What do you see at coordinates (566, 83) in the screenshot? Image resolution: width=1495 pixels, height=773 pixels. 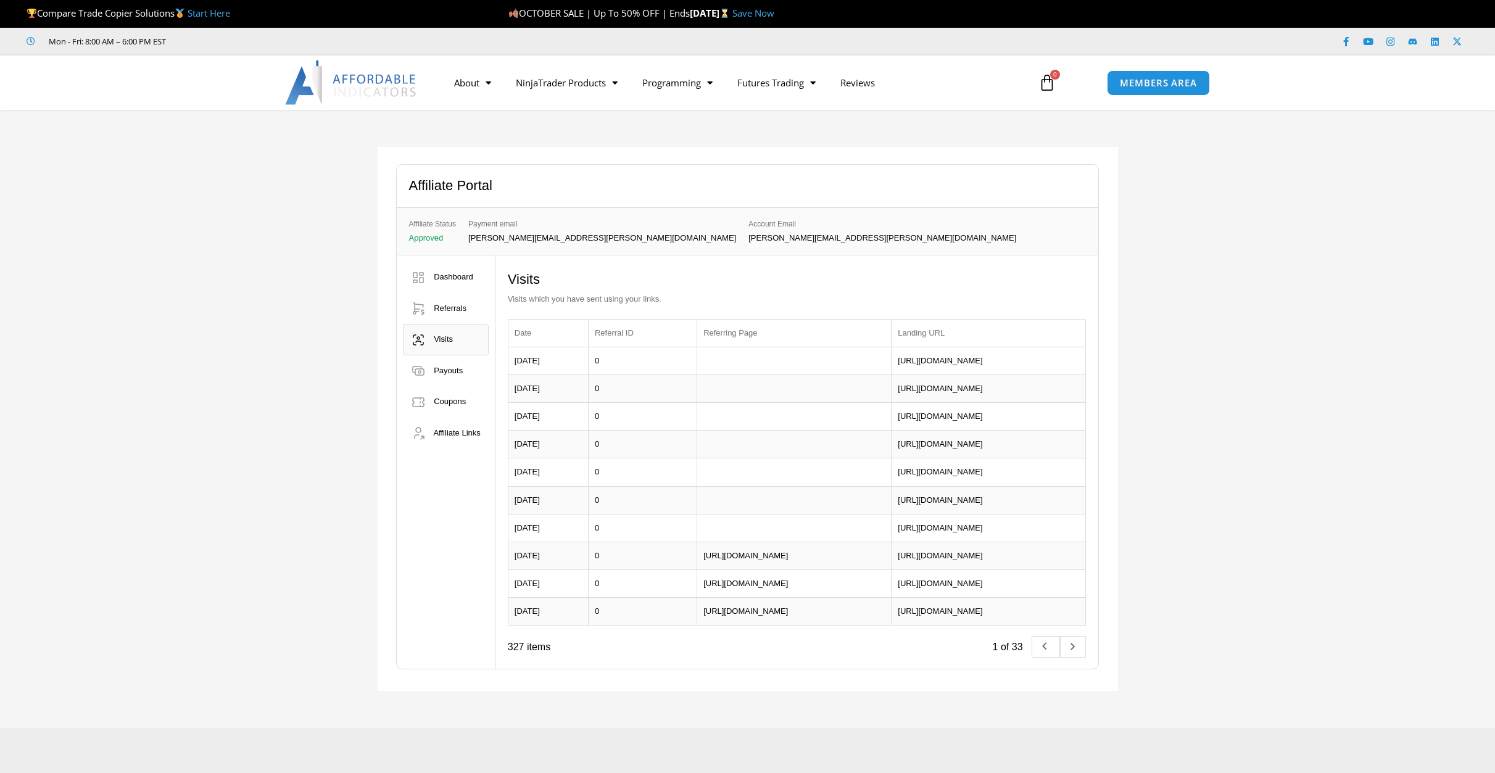 I see `a: NinjaTrader Products` at bounding box center [566, 83].